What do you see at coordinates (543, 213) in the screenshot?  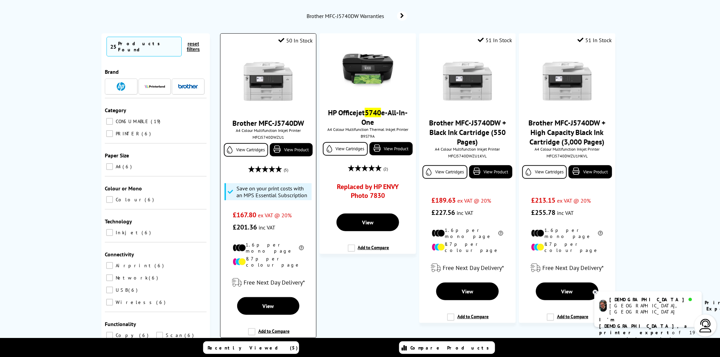 I see `span: £255.78` at bounding box center [543, 213].